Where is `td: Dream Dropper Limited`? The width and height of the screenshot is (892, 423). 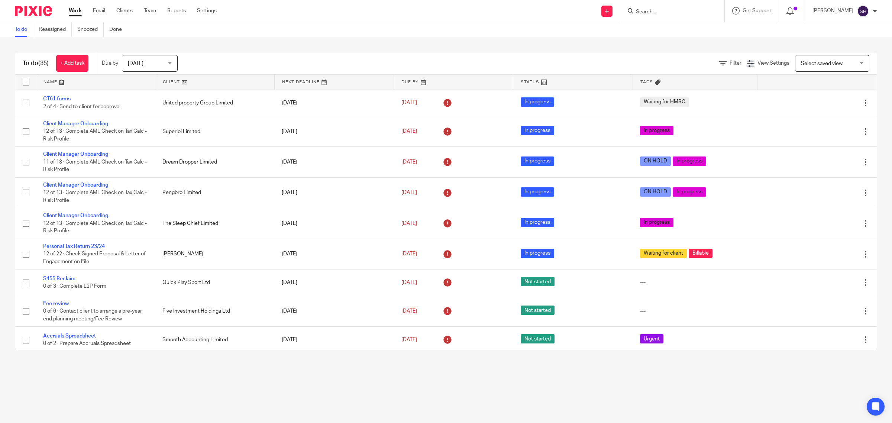
td: Dream Dropper Limited is located at coordinates (214, 162).